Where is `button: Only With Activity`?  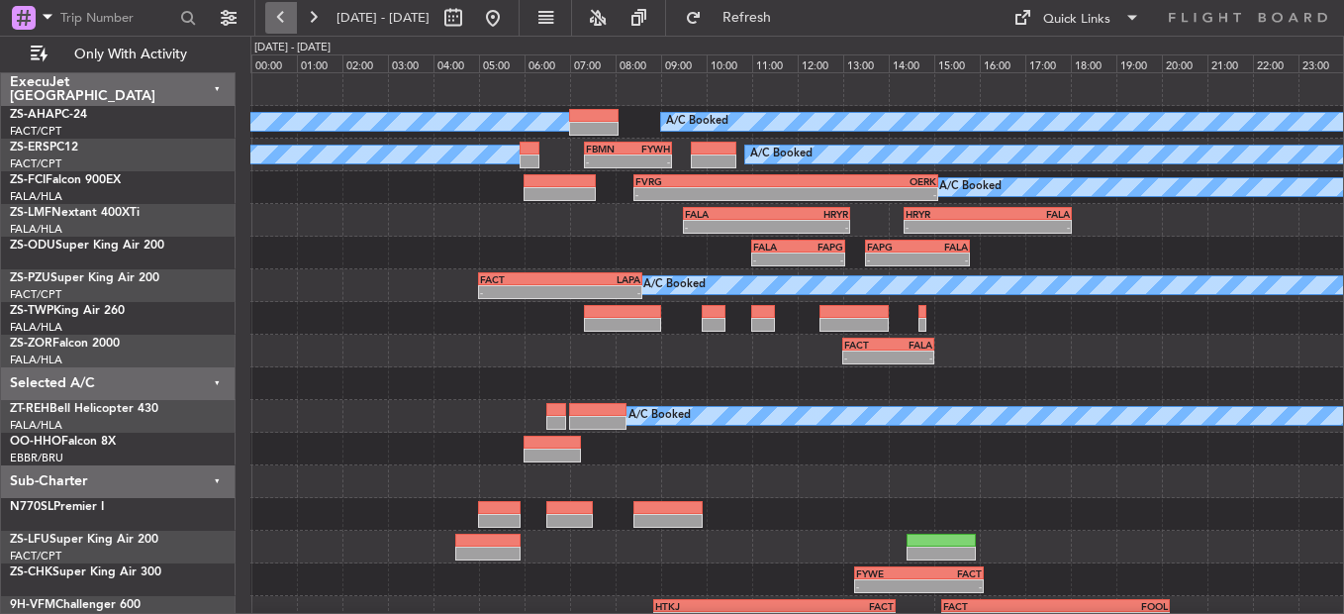 button: Only With Activity is located at coordinates (118, 54).